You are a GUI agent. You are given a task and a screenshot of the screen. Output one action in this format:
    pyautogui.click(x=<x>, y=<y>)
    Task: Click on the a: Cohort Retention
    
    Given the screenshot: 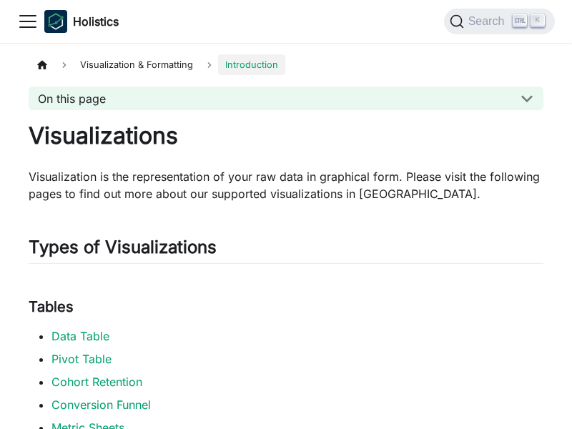 What is the action you would take?
    pyautogui.click(x=97, y=382)
    